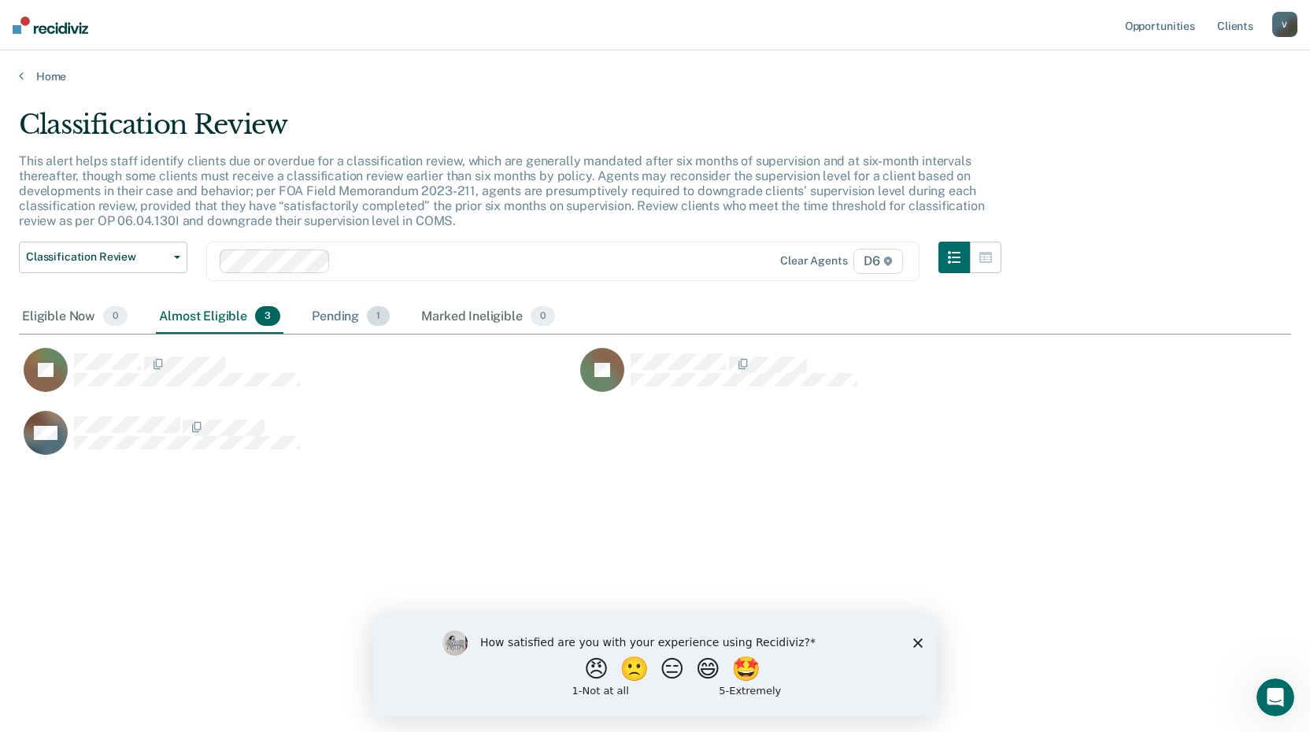 The height and width of the screenshot is (732, 1310). What do you see at coordinates (545, 28) in the screenshot?
I see `div: Close survey` at bounding box center [545, 28].